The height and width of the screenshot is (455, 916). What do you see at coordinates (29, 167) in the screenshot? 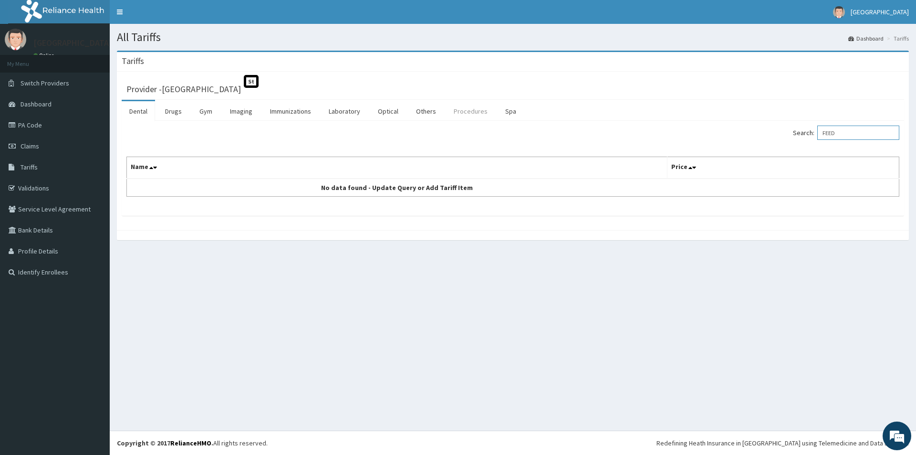
I see `span: Tariffs` at bounding box center [29, 167].